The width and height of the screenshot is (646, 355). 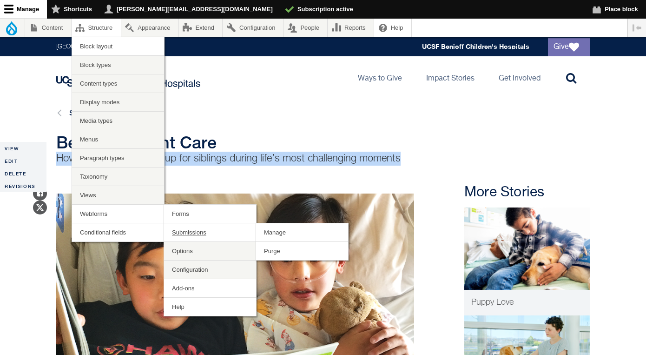 What do you see at coordinates (96, 27) in the screenshot?
I see `a: Structure` at bounding box center [96, 27].